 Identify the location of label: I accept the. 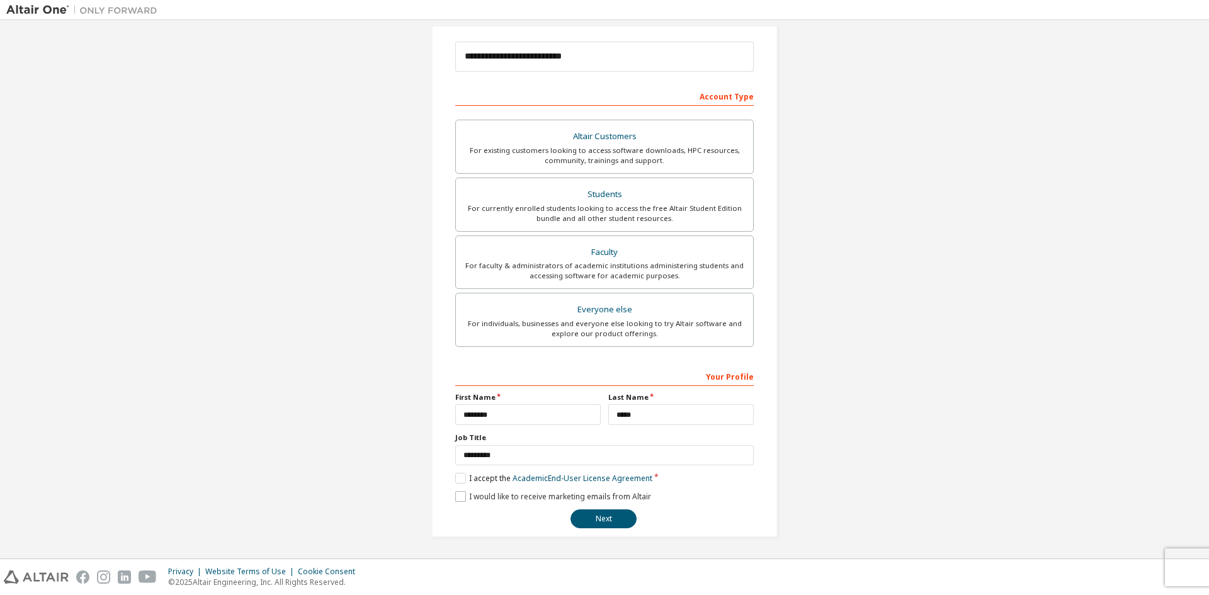
(554, 478).